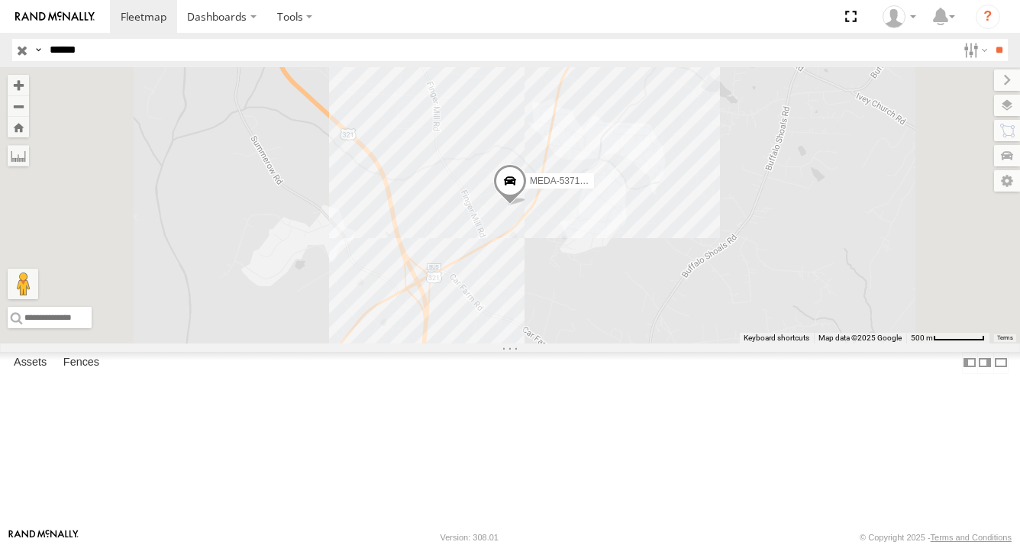  Describe the element at coordinates (18, 156) in the screenshot. I see `label: Measure` at that location.